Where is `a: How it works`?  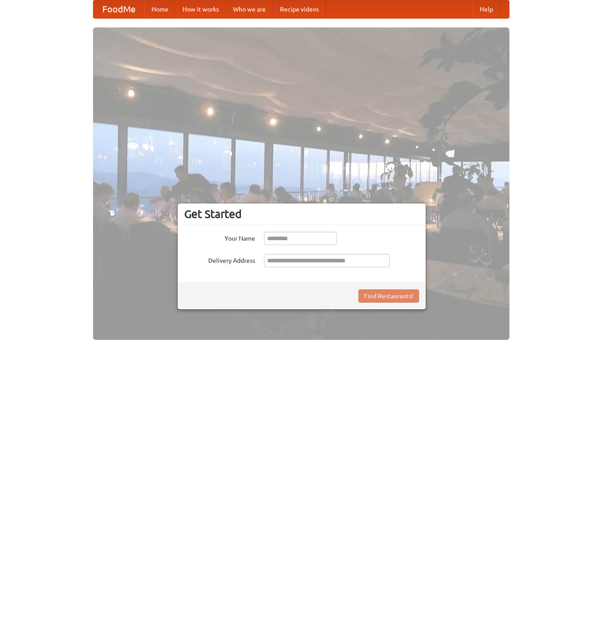 a: How it works is located at coordinates (201, 9).